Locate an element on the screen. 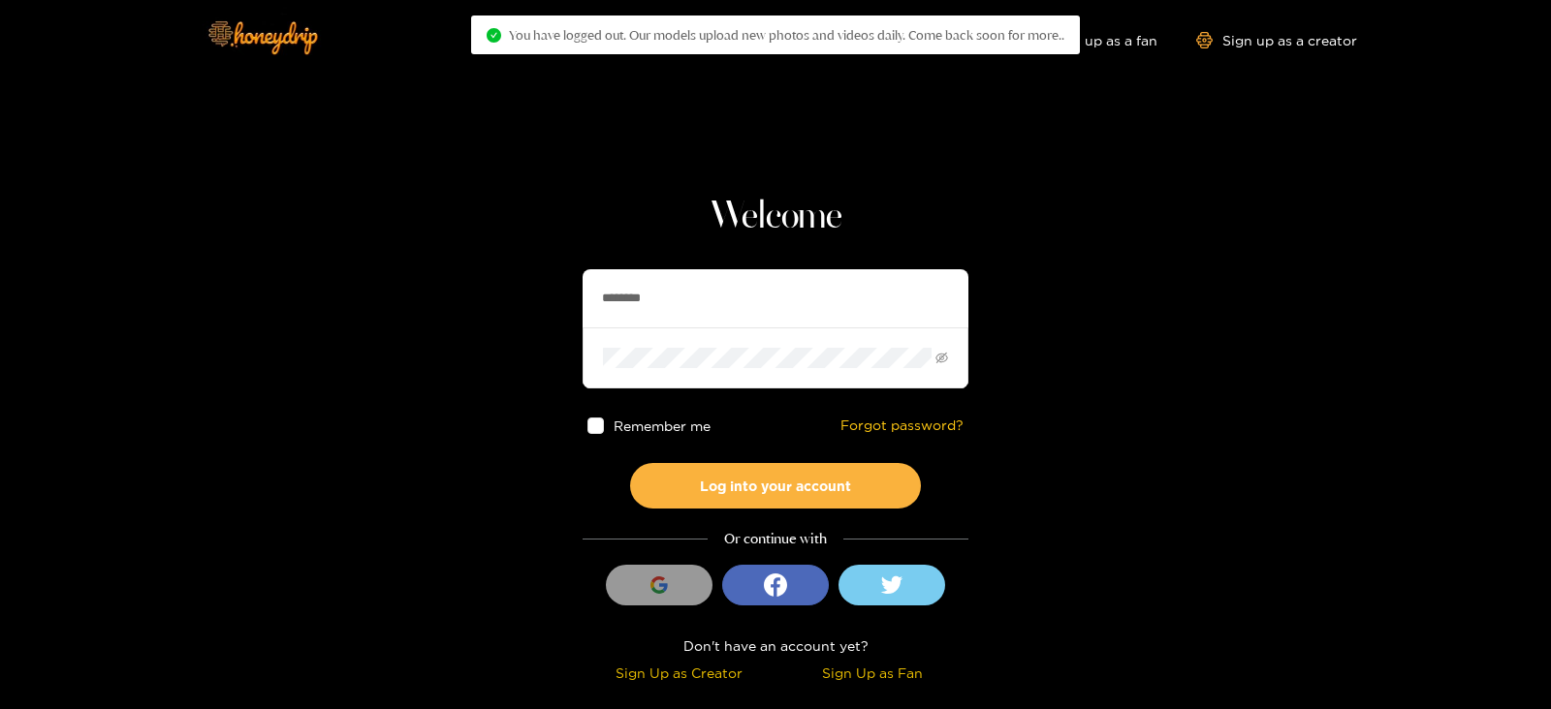 The image size is (1551, 709). a: Forgot password? is located at coordinates (901, 425).